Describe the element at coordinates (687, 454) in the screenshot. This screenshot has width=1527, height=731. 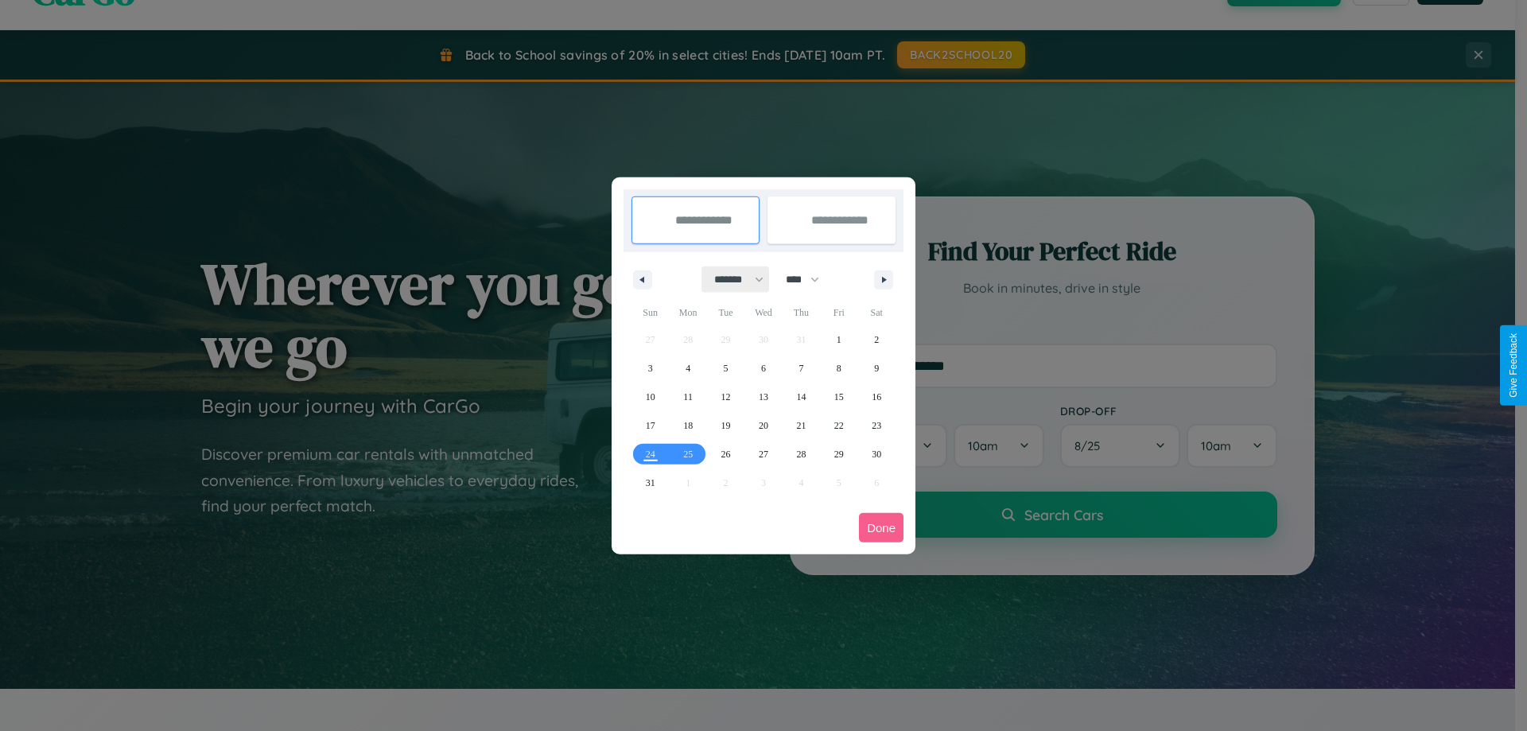
I see `button: 25` at that location.